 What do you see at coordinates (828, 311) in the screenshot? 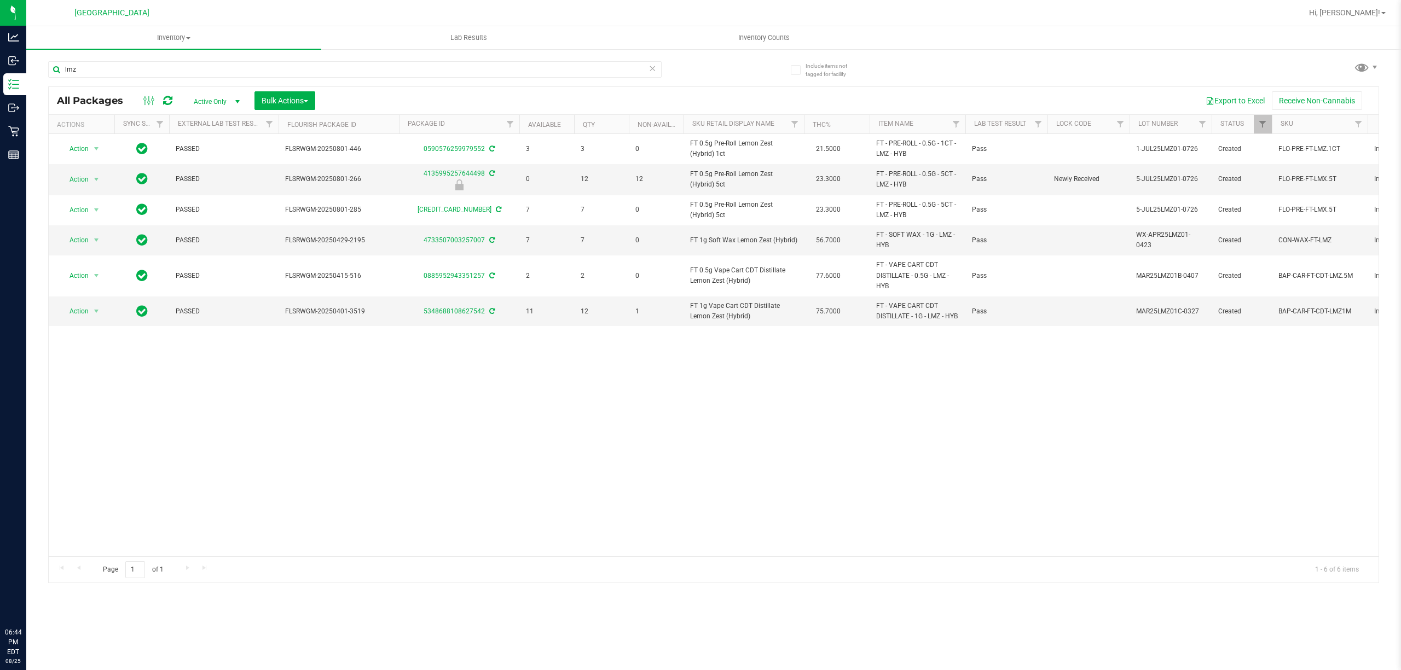
I see `span: 75.7000` at bounding box center [828, 311].